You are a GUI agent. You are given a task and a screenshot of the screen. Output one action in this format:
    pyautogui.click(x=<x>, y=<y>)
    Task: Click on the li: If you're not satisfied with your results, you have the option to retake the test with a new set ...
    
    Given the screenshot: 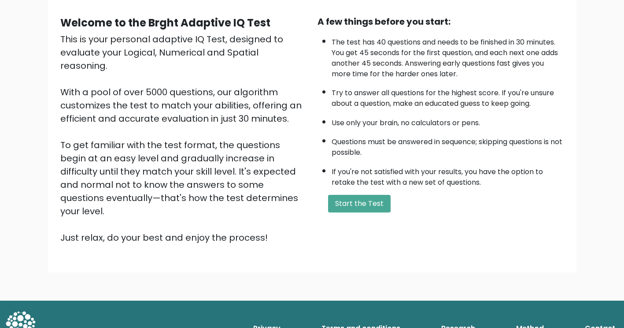 What is the action you would take?
    pyautogui.click(x=448, y=175)
    